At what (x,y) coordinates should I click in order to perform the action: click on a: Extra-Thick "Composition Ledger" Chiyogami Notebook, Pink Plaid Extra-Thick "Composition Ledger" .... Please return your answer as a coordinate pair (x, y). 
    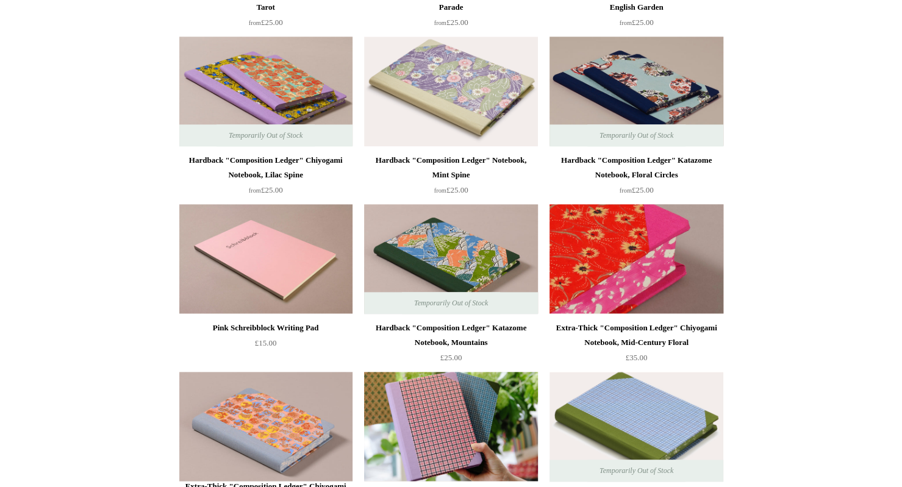
    Looking at the image, I should click on (451, 427).